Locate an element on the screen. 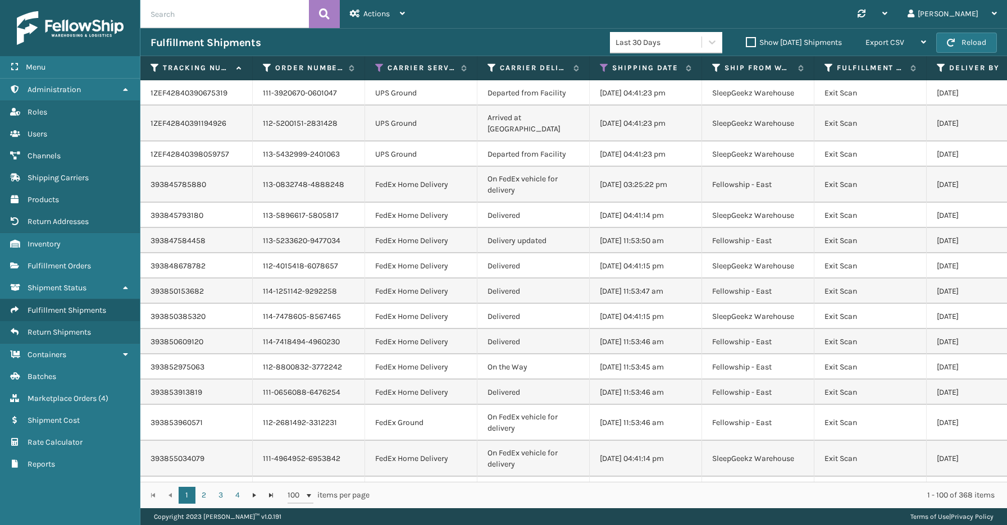  a: 112-8800832-3772242 is located at coordinates (302, 367).